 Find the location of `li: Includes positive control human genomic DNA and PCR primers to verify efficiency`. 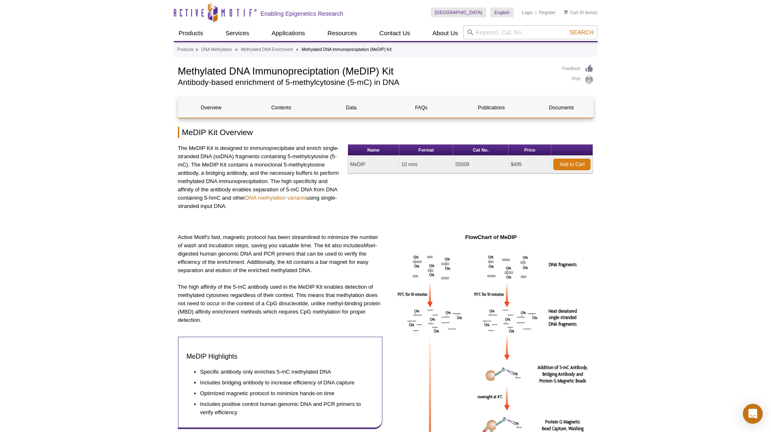

li: Includes positive control human genomic DNA and PCR primers to verify efficiency is located at coordinates (283, 408).